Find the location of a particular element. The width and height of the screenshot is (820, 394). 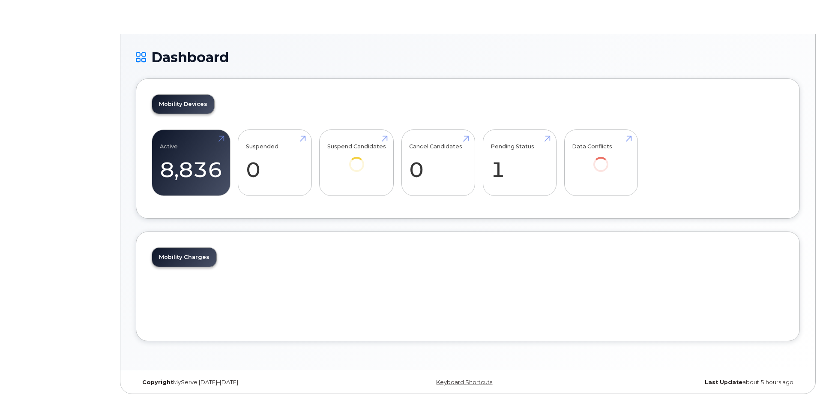

a: Suspend Candidates is located at coordinates (356, 159).